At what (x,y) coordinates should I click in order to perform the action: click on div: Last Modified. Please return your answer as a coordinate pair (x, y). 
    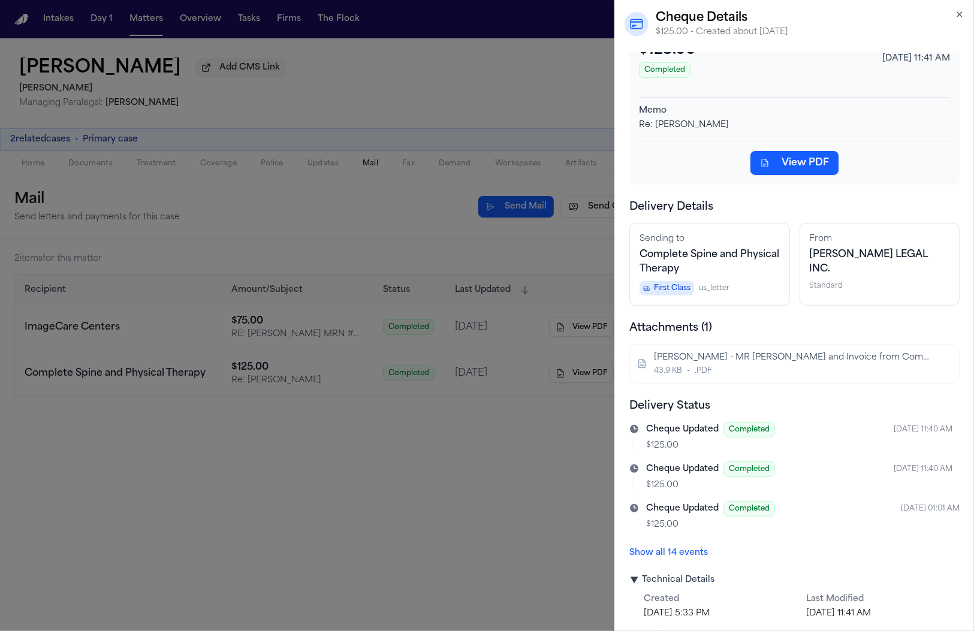
    Looking at the image, I should click on (883, 599).